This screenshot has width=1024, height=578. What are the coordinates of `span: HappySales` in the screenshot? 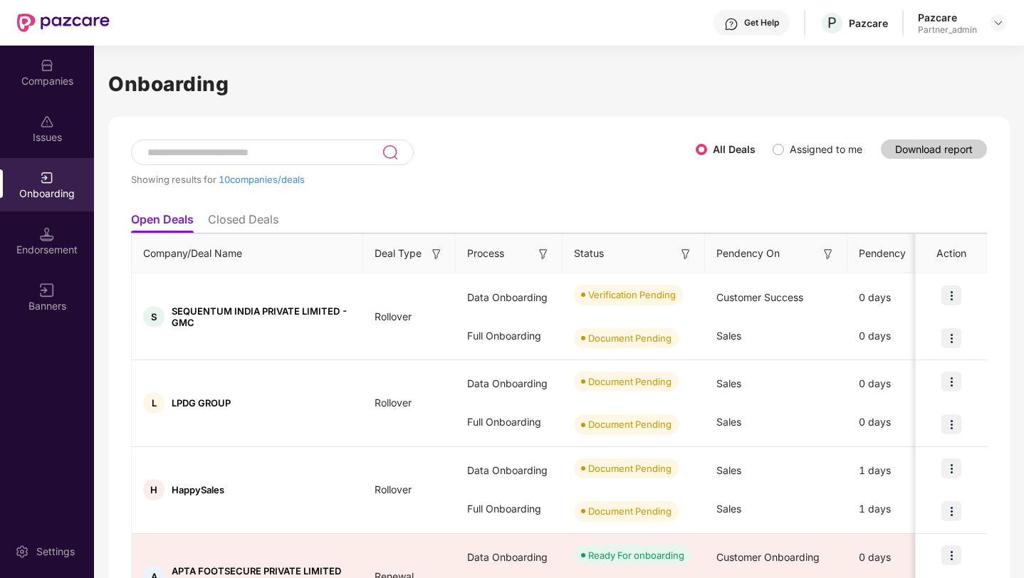 It's located at (198, 490).